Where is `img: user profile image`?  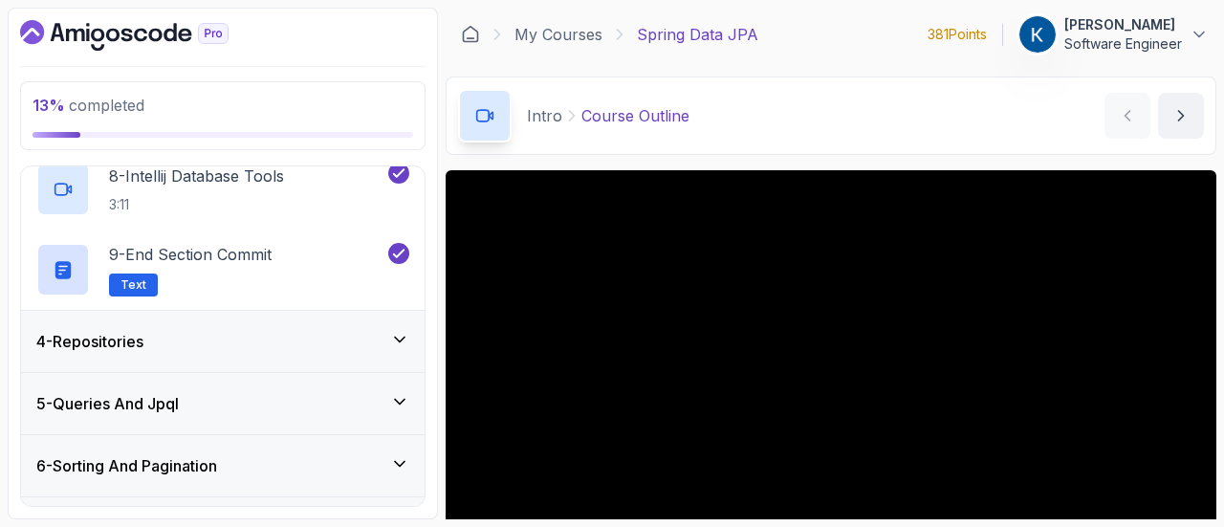 img: user profile image is located at coordinates (1038, 34).